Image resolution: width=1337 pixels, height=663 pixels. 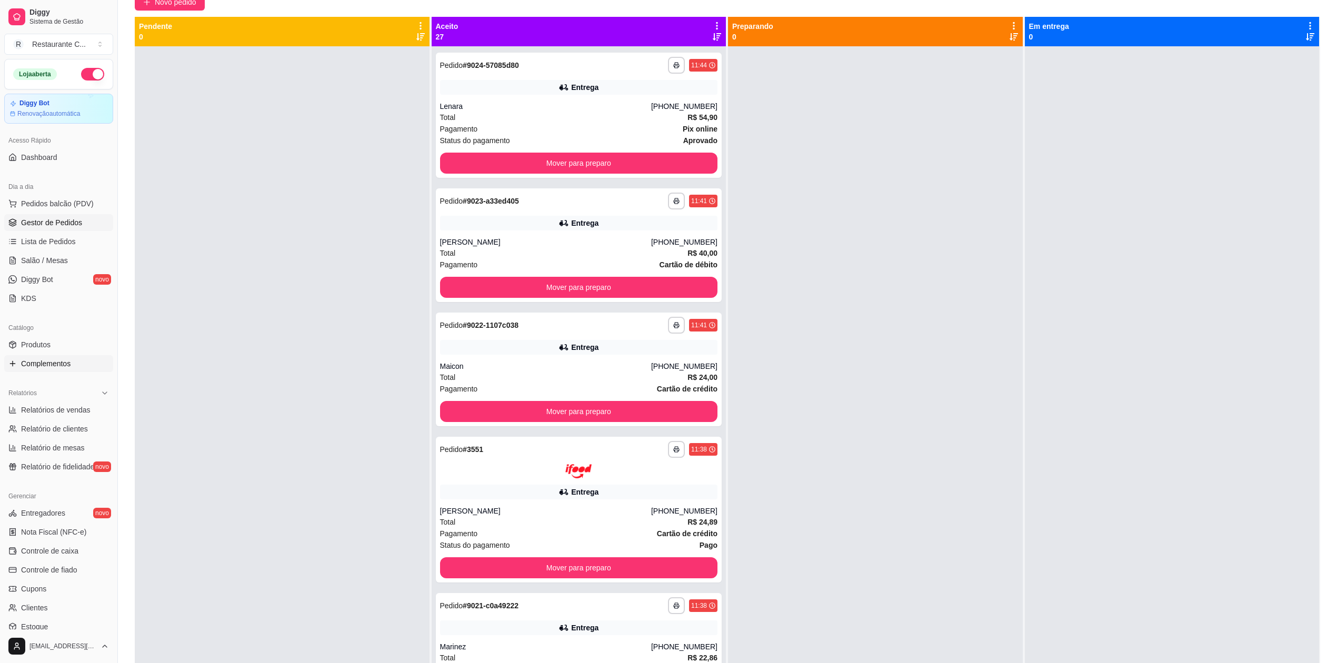 I want to click on strong: R$ 22,86, so click(x=702, y=658).